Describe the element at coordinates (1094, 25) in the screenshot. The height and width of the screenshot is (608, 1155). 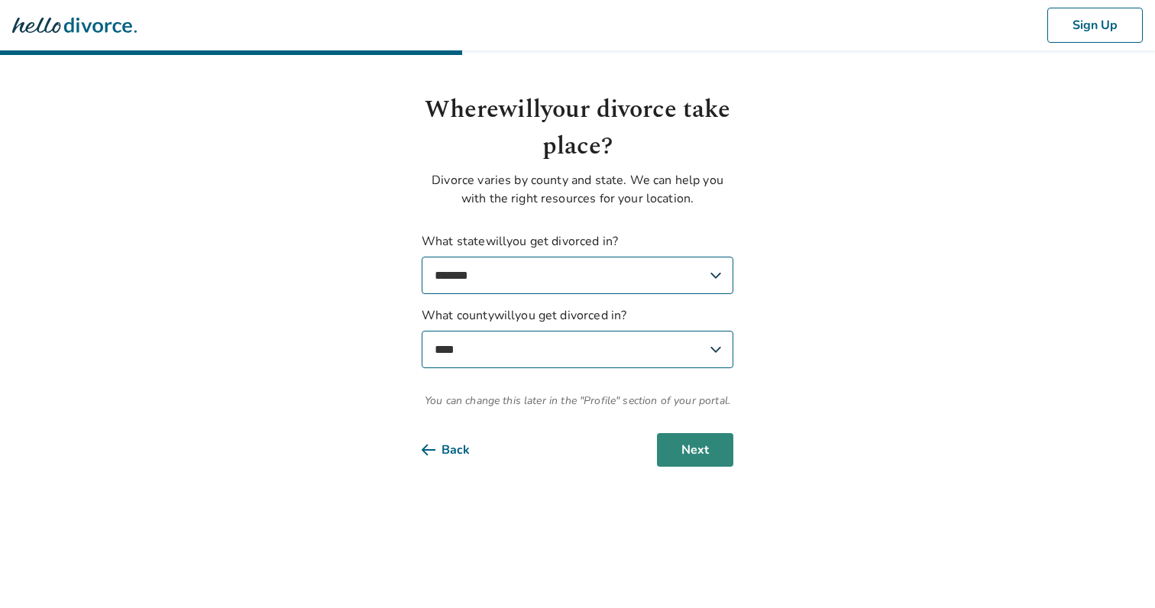
I see `button: Sign Up` at that location.